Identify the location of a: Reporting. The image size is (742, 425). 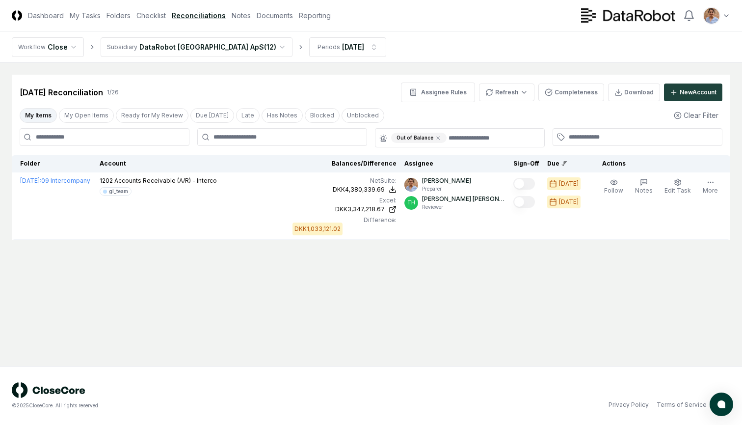
(315, 15).